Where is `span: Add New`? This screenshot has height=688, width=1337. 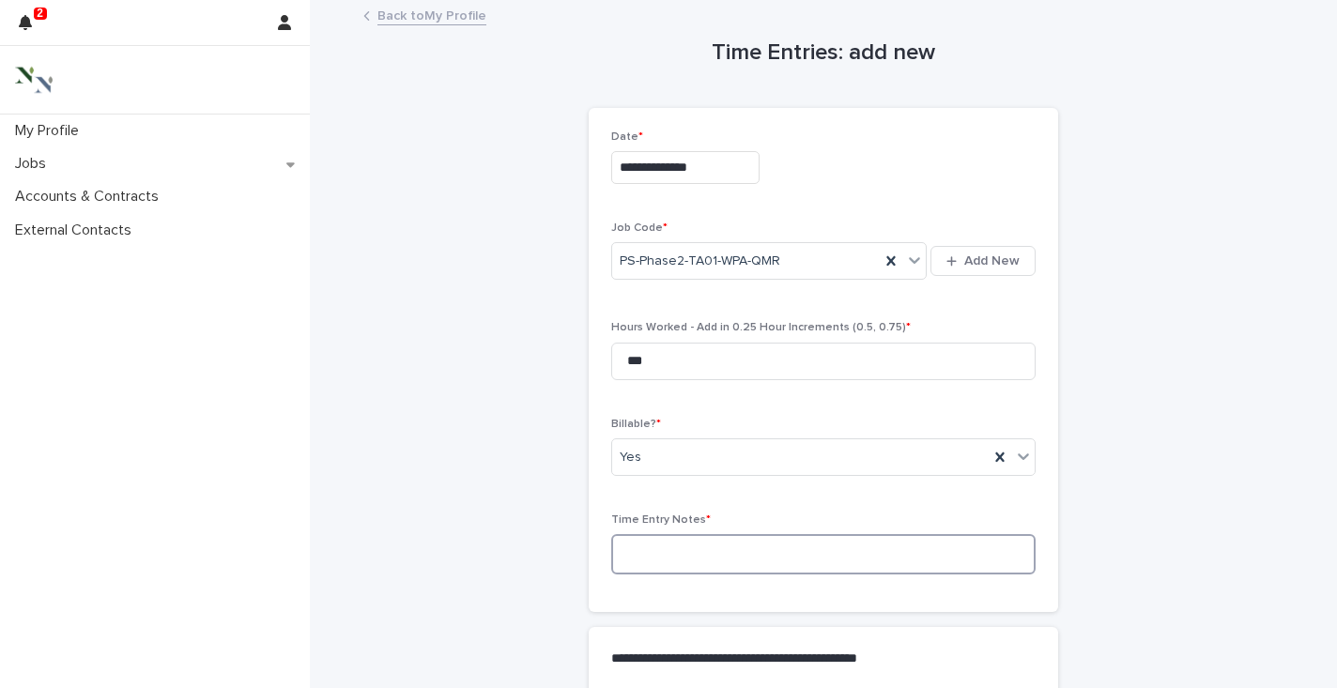
span: Add New is located at coordinates (991, 261).